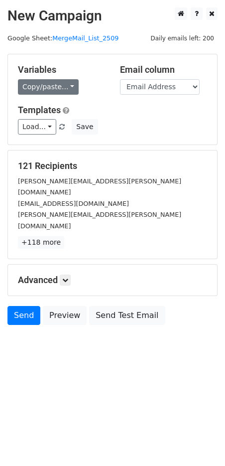 This screenshot has width=225, height=466. What do you see at coordinates (85, 127) in the screenshot?
I see `button: Save` at bounding box center [85, 127].